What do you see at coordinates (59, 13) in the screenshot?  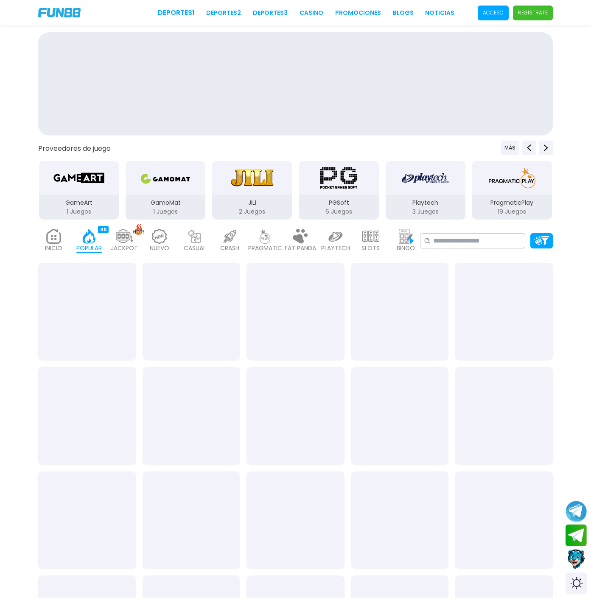 I see `img: Company Logo` at bounding box center [59, 13].